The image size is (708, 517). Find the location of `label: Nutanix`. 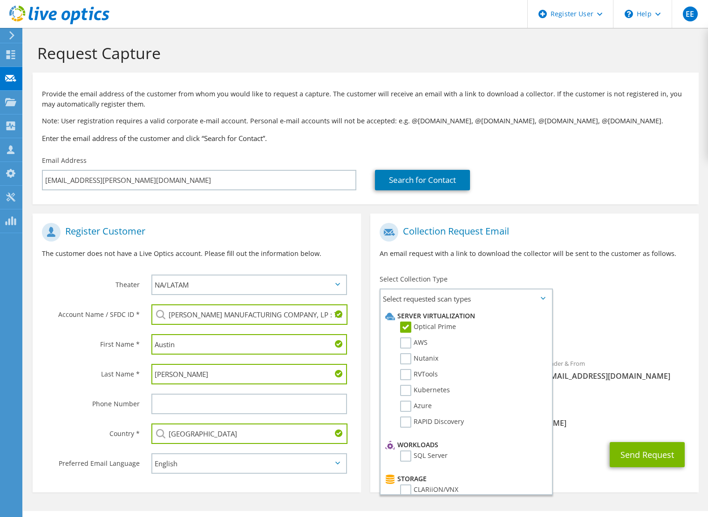

label: Nutanix is located at coordinates (419, 359).